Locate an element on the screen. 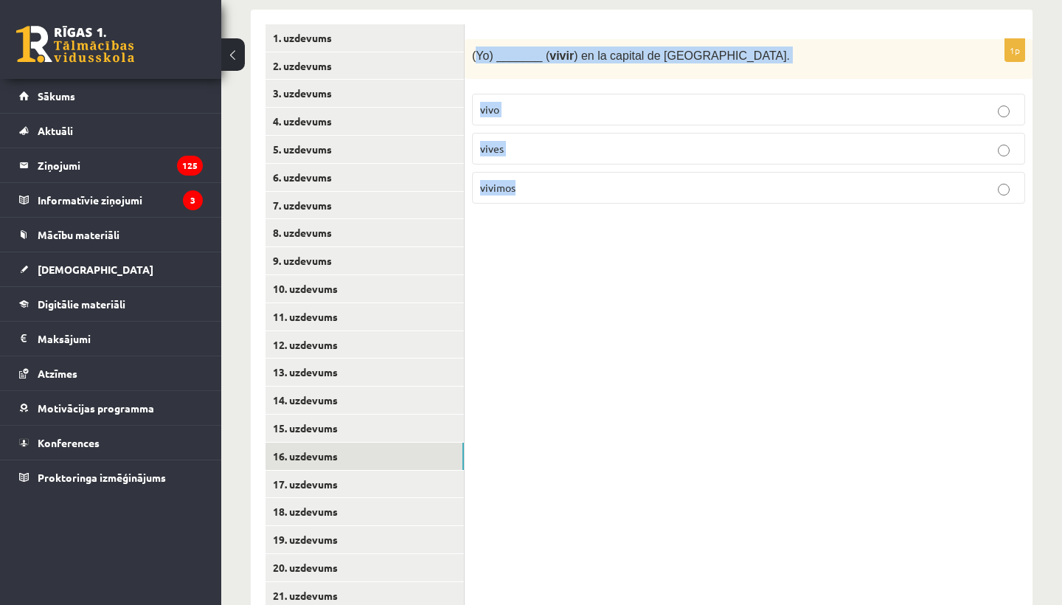  a: 5. uzdevums is located at coordinates (364, 149).